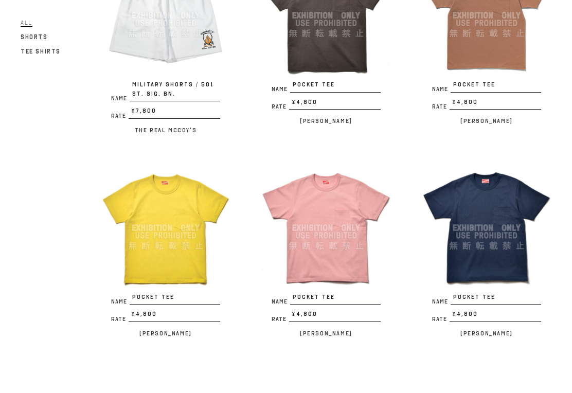  Describe the element at coordinates (166, 130) in the screenshot. I see `p: The Real McCoy's` at that location.